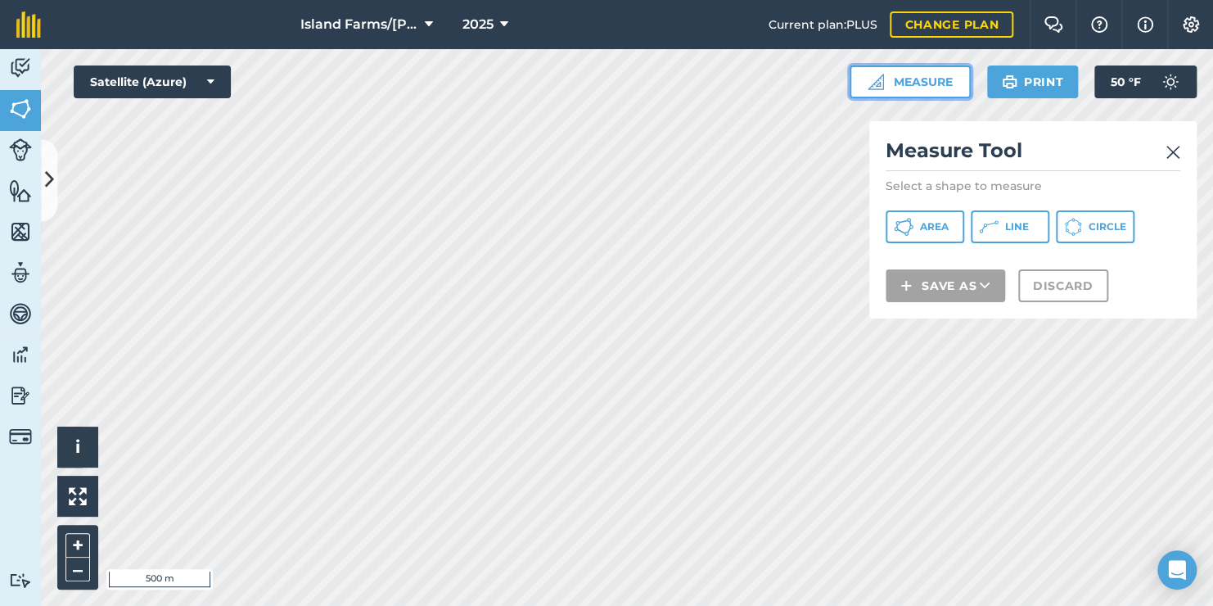  Describe the element at coordinates (951, 25) in the screenshot. I see `a: Change plan` at that location.